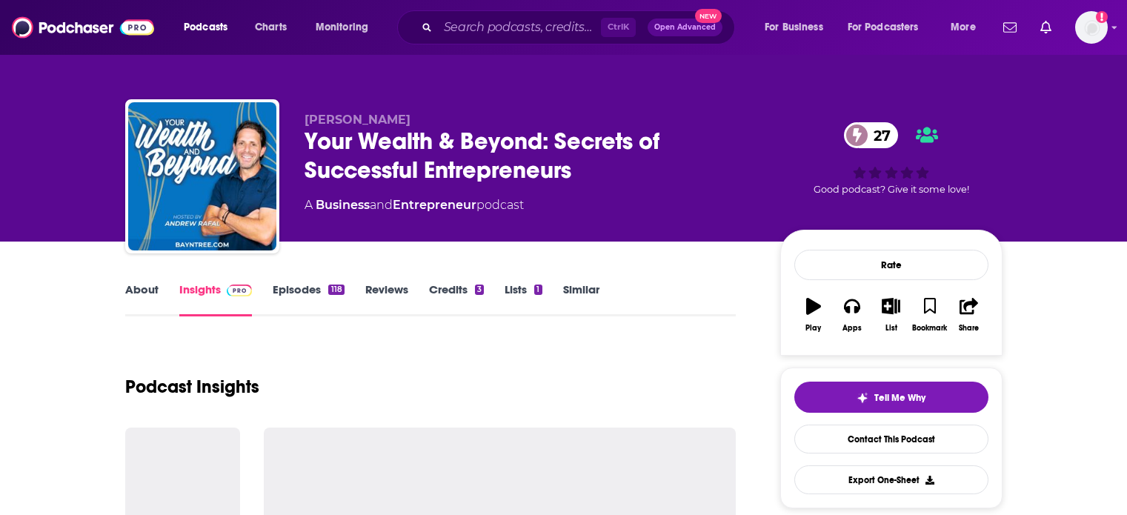  Describe the element at coordinates (387, 299) in the screenshot. I see `a: Reviews` at that location.